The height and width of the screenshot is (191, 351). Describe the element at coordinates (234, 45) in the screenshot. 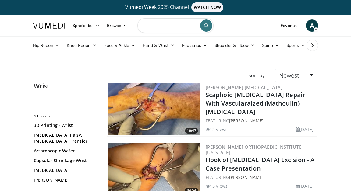

I see `a: Shoulder & Elbow` at that location.